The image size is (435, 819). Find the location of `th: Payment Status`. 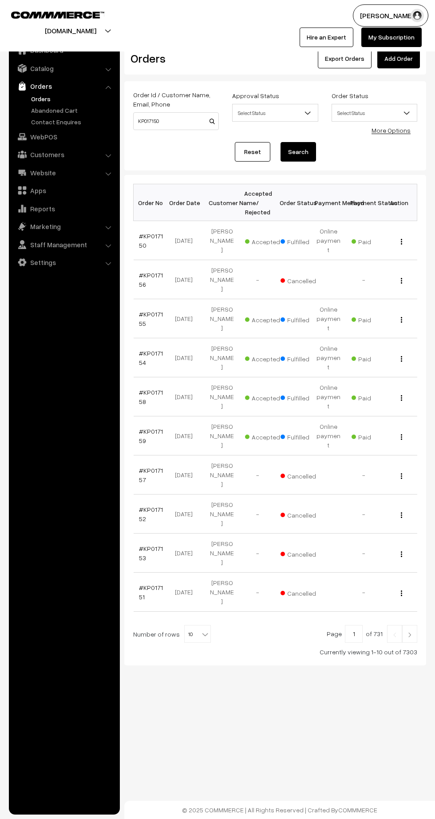

th: Payment Status is located at coordinates (364, 202).